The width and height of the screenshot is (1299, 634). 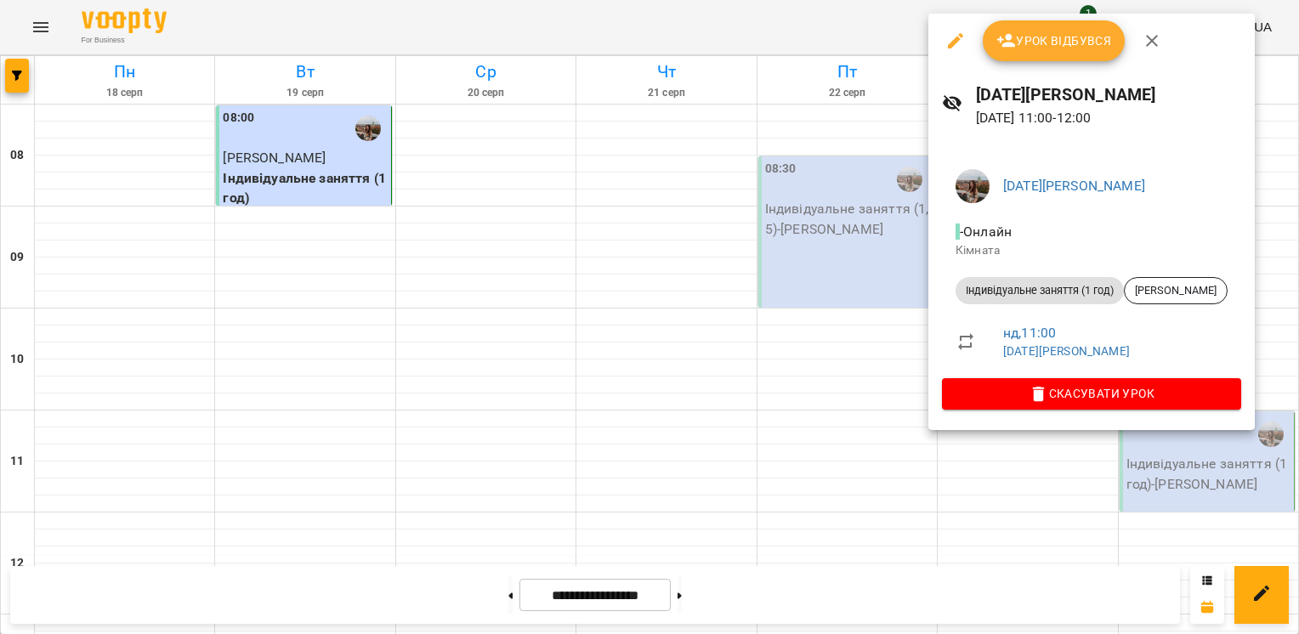 I want to click on span: Індивідуальне заняття (1 год), so click(x=1040, y=291).